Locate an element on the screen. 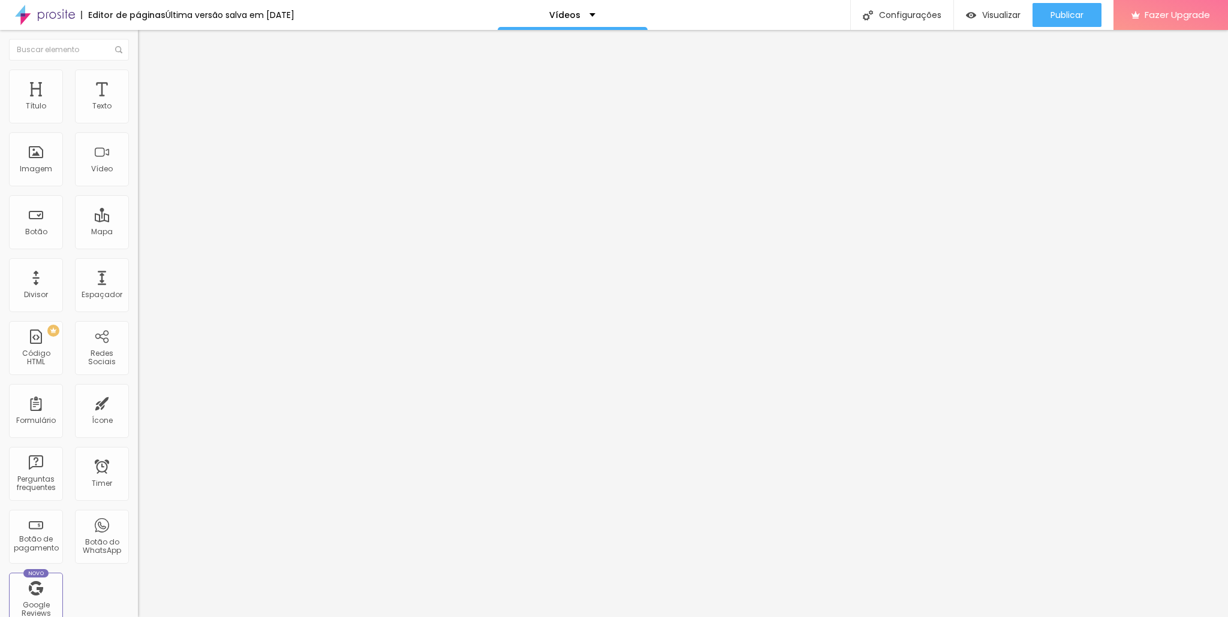 Image resolution: width=1228 pixels, height=617 pixels. div: Título is located at coordinates (36, 106).